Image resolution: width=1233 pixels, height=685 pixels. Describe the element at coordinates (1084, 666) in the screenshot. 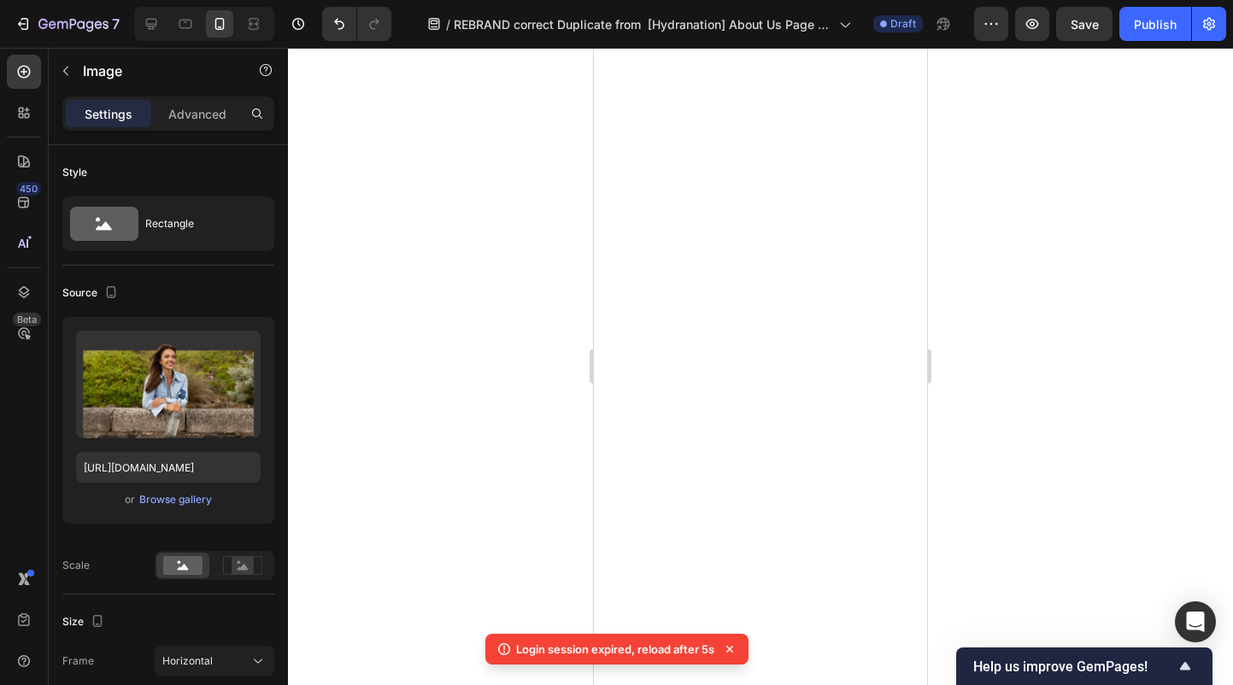

I see `button: Show survey - Help us improve GemPages!` at that location.